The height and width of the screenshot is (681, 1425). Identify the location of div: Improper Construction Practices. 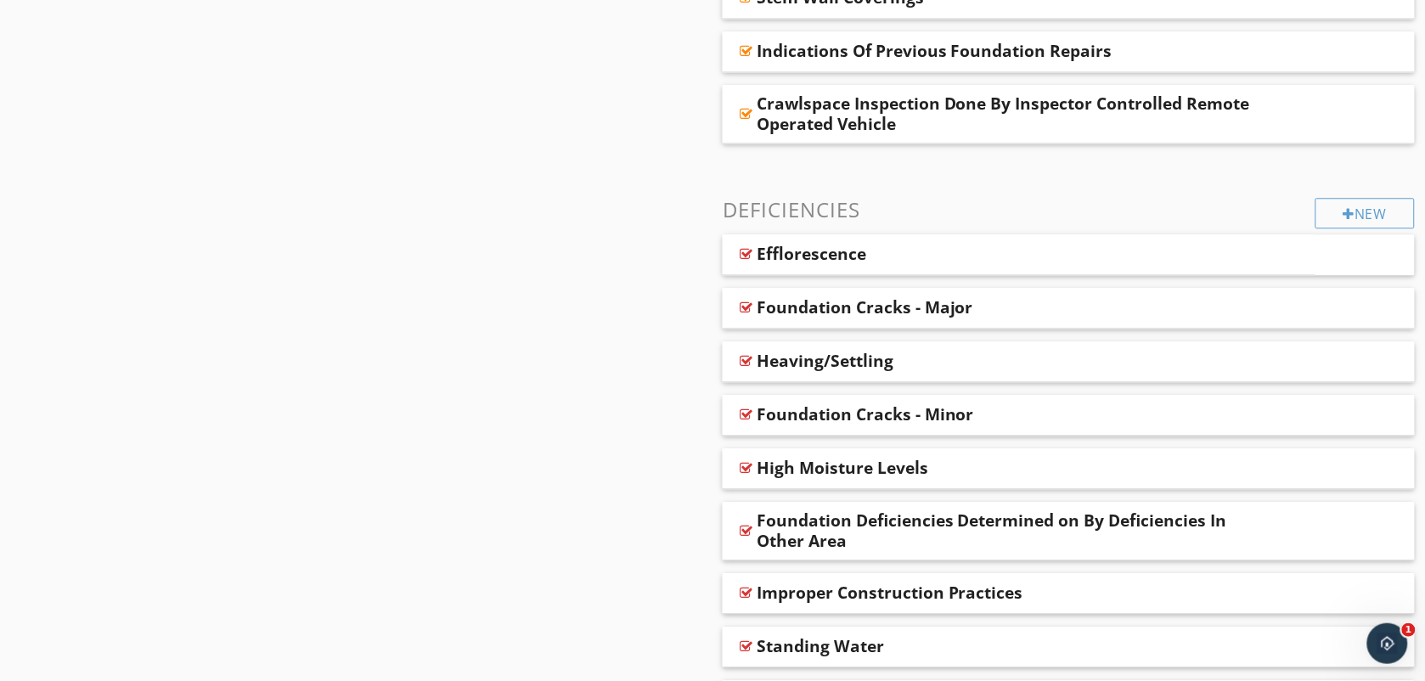
(890, 593).